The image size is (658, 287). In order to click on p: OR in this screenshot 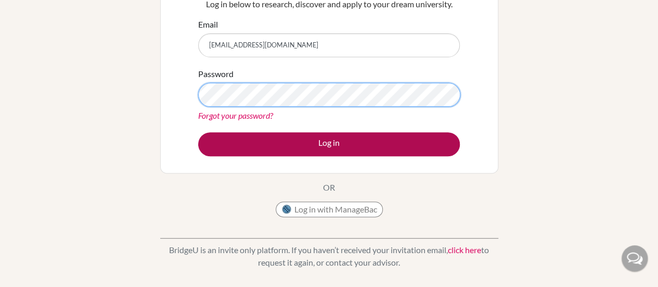, I will do `click(329, 187)`.